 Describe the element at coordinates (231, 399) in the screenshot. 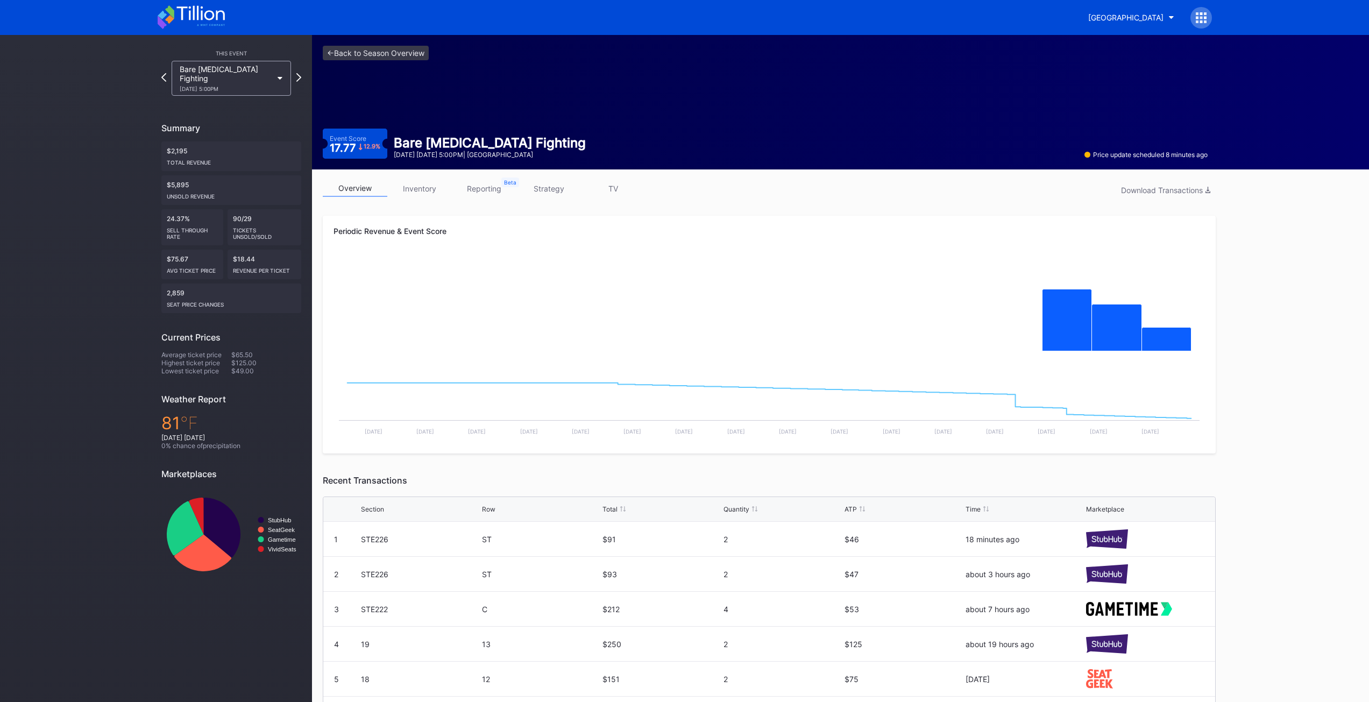

I see `div: Weather Report` at that location.